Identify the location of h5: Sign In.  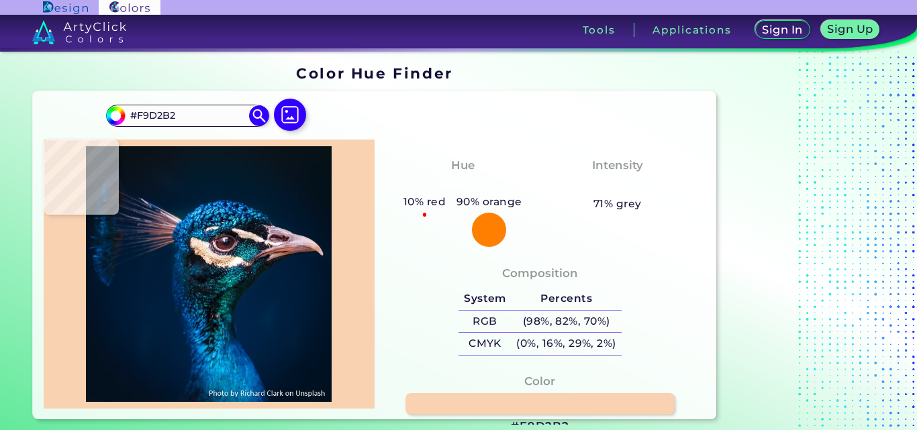
(783, 30).